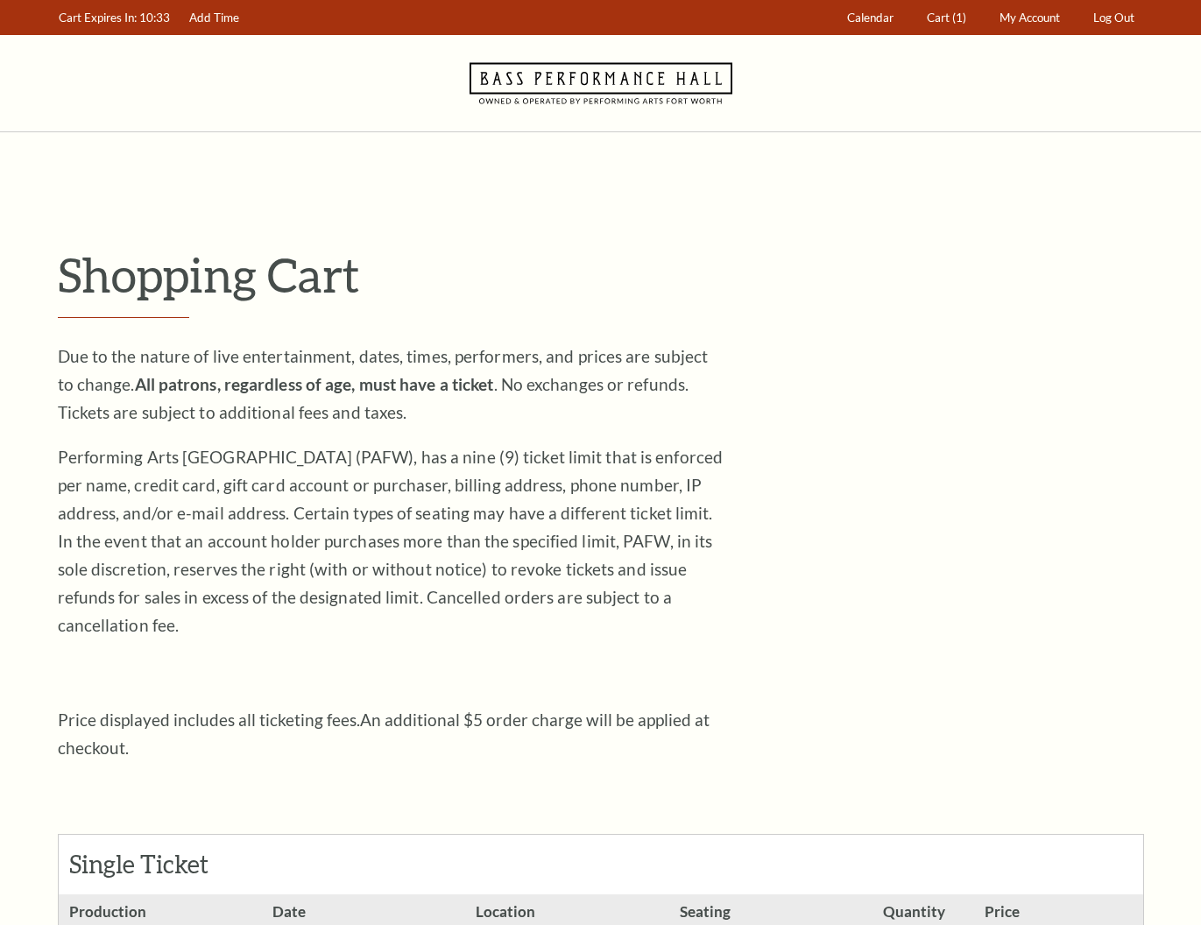 Image resolution: width=1201 pixels, height=925 pixels. I want to click on span: My Account, so click(1029, 18).